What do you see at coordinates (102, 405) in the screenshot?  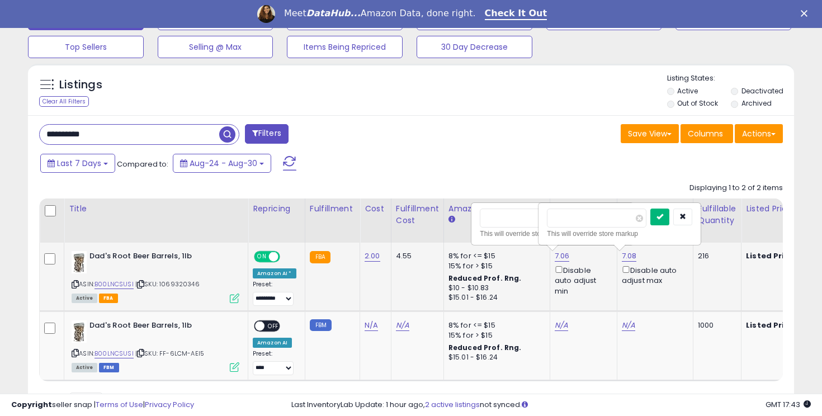 I see `div: seller snap | |` at bounding box center [102, 405].